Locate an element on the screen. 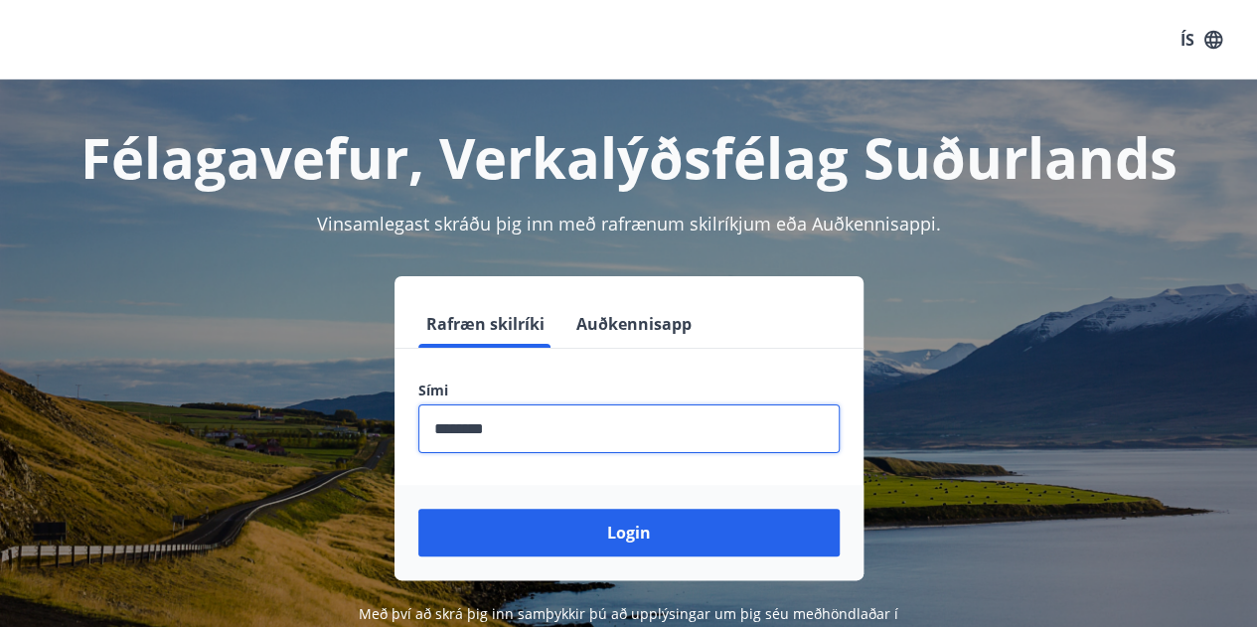 This screenshot has height=627, width=1257. button: ÍS is located at coordinates (1202, 40).